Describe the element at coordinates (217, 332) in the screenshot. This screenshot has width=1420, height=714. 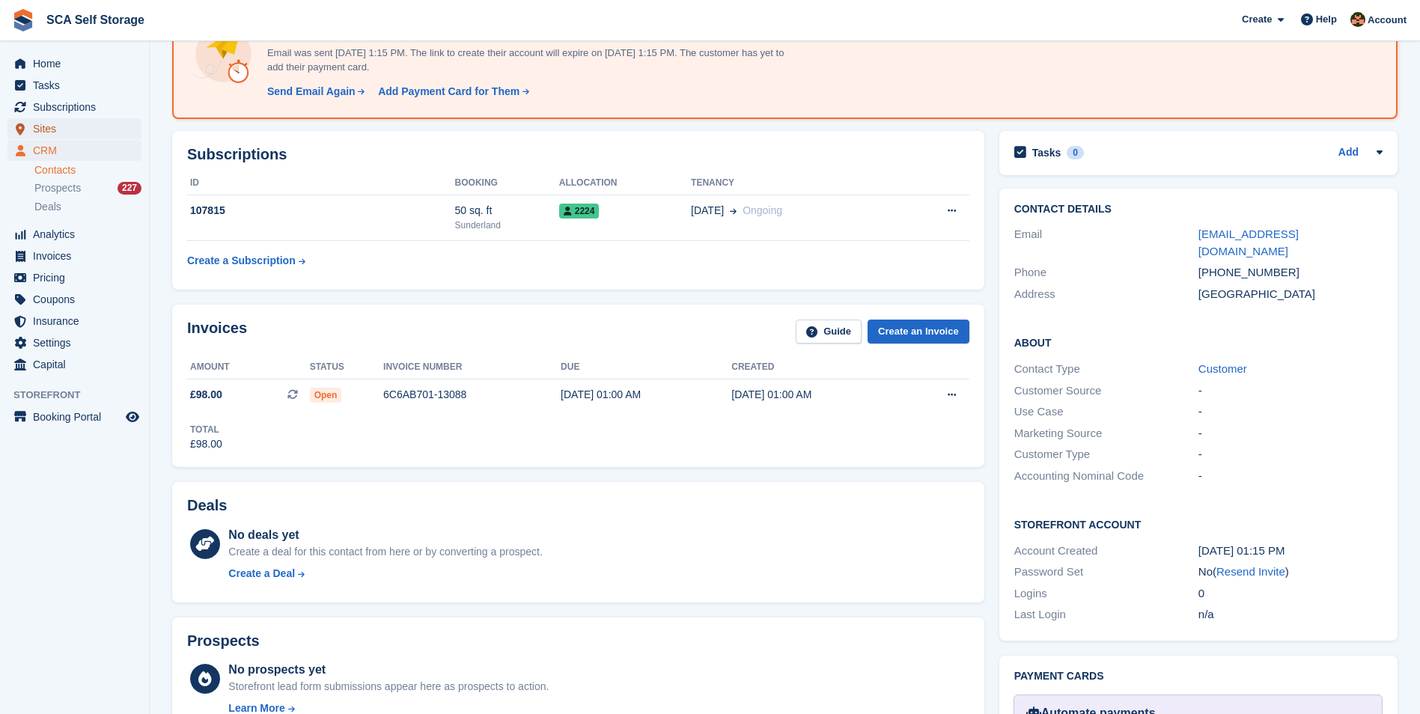
I see `h2: Invoices` at that location.